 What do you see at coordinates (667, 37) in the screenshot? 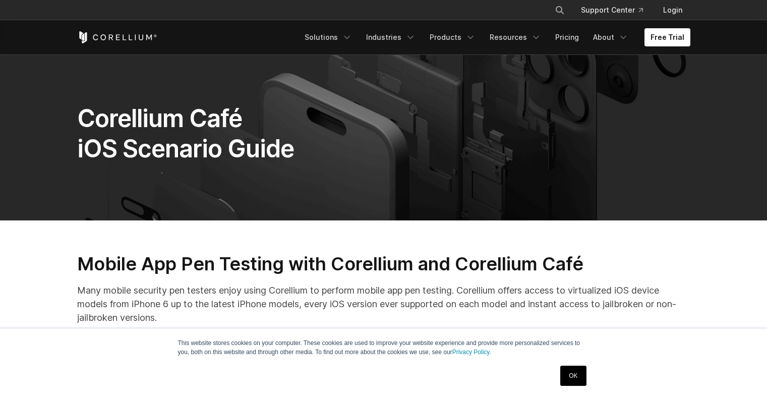
I see `a: Free Trial` at bounding box center [667, 37].